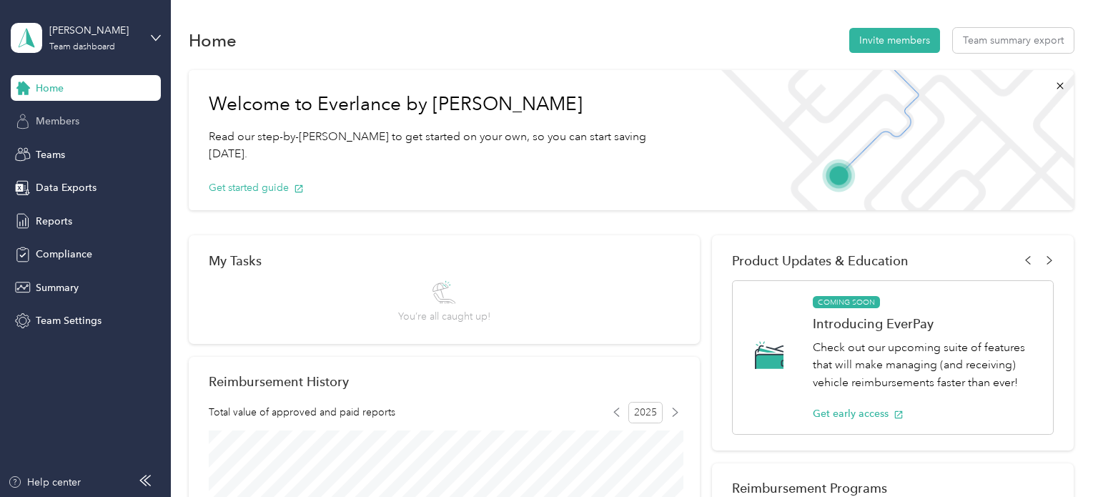  What do you see at coordinates (57, 121) in the screenshot?
I see `span: Members` at bounding box center [57, 121].